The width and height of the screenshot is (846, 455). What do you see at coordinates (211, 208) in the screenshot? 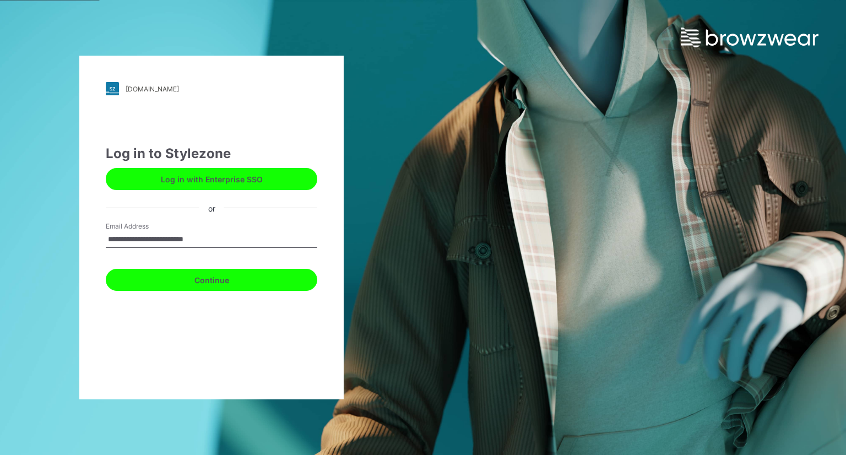
I see `div: or` at bounding box center [211, 208].